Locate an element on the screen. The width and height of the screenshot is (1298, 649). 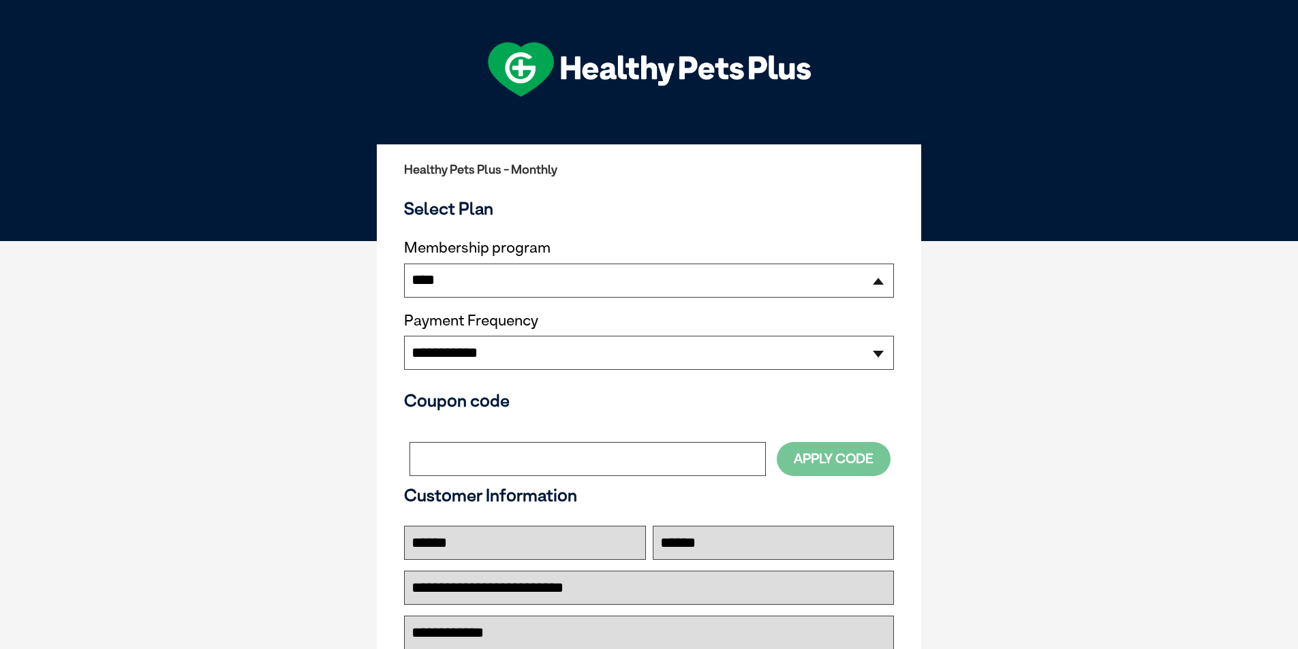
label: Payment Frequency is located at coordinates (471, 321).